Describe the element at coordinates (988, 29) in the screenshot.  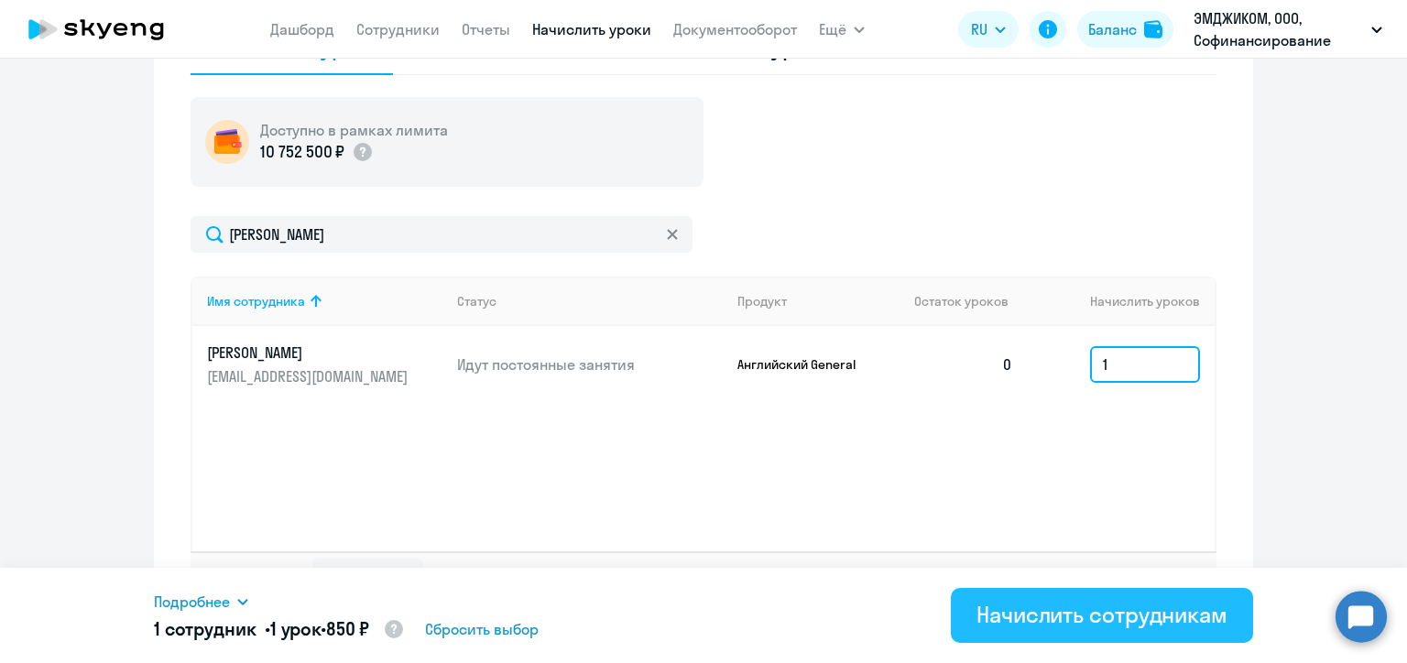
I see `button: RU` at that location.